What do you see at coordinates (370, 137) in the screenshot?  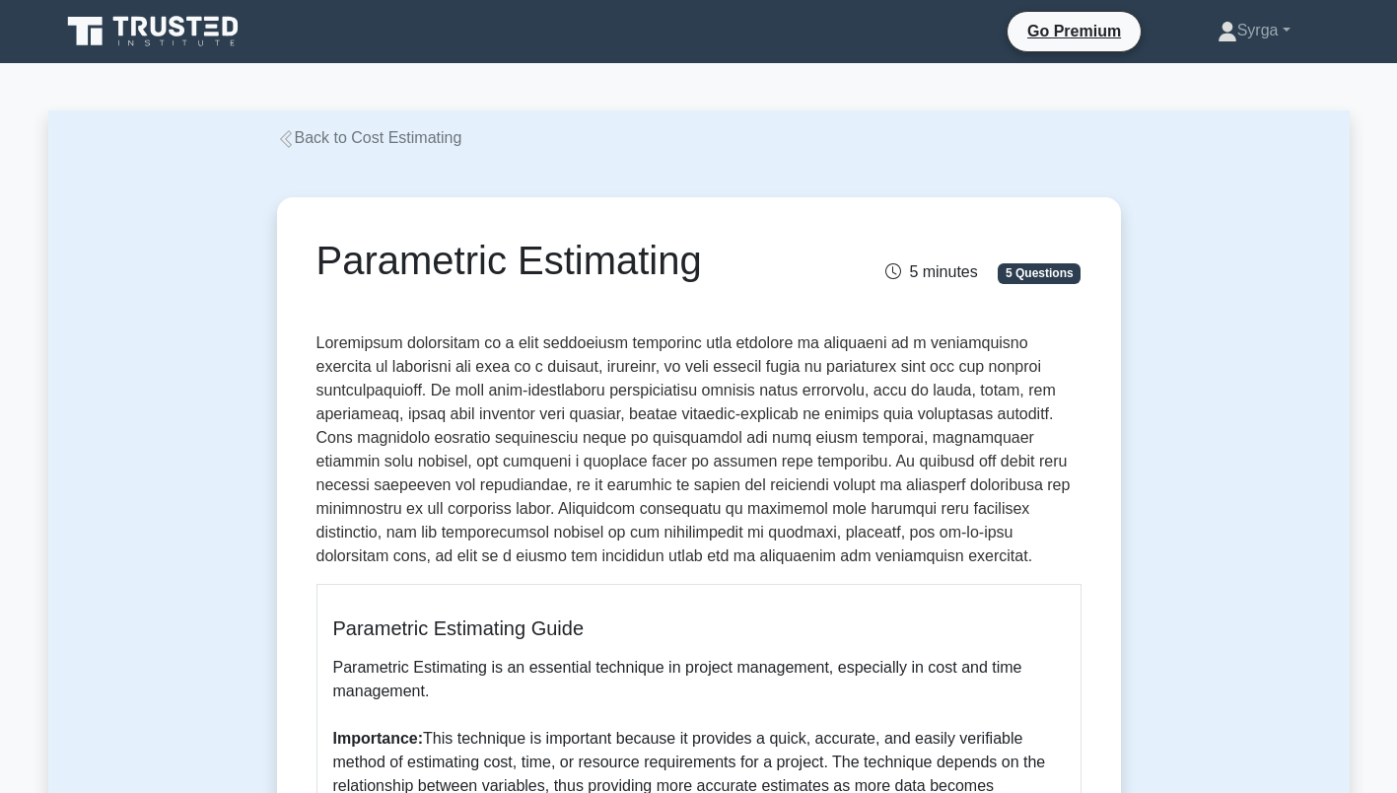 I see `a: Back to Cost Estimating` at bounding box center [370, 137].